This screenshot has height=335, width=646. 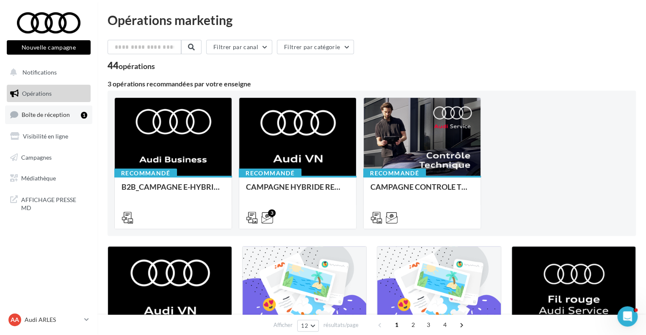 What do you see at coordinates (49, 203) in the screenshot?
I see `a: AFFICHAGE PRESSE MD` at bounding box center [49, 203].